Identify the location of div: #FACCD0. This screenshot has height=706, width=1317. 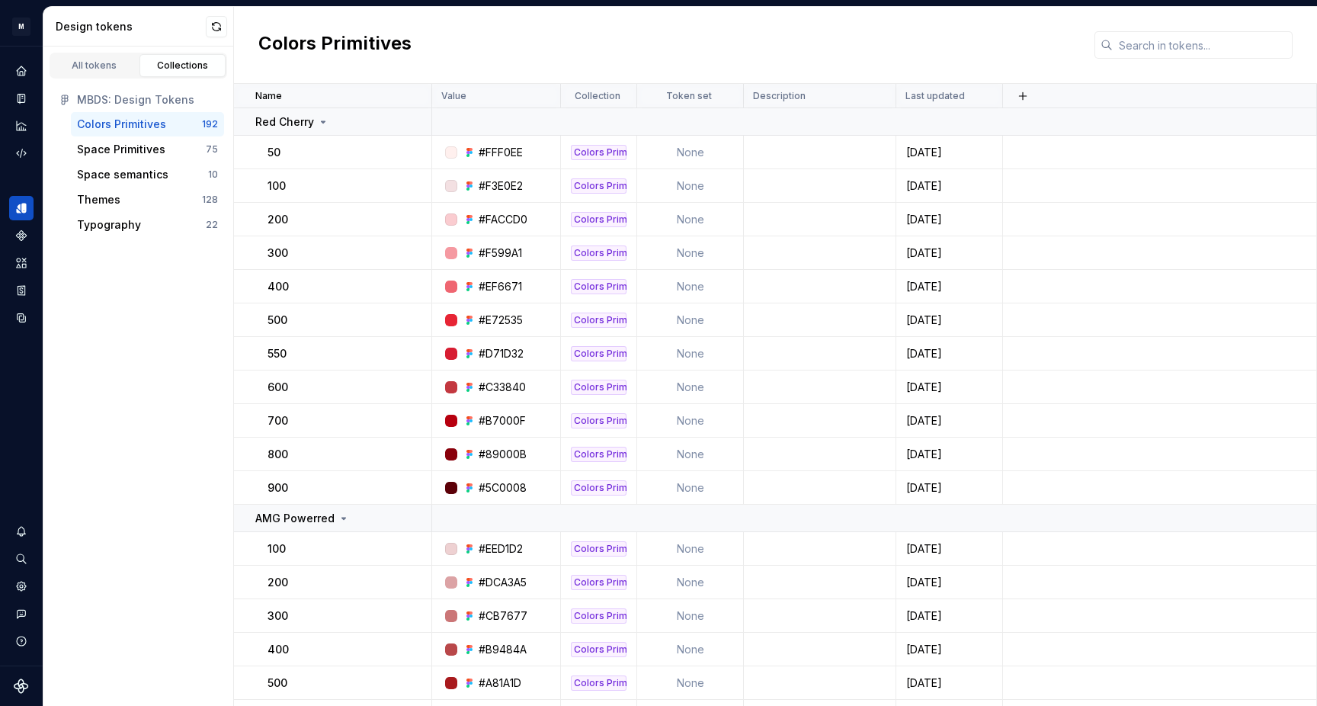
(503, 220).